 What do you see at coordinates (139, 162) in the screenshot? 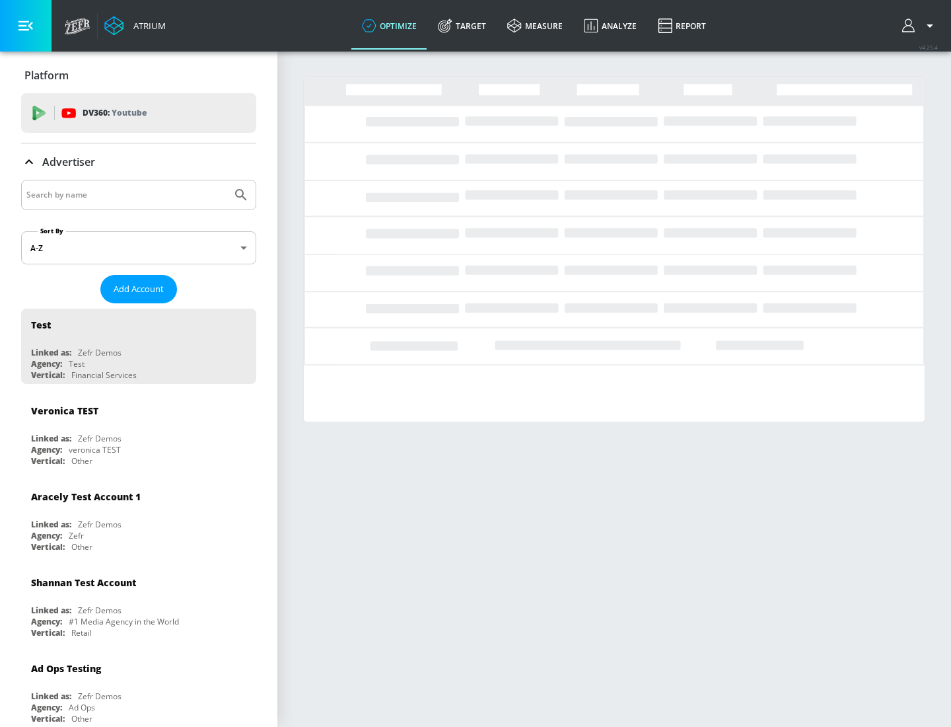
I see `div: Advertiser` at bounding box center [139, 162].